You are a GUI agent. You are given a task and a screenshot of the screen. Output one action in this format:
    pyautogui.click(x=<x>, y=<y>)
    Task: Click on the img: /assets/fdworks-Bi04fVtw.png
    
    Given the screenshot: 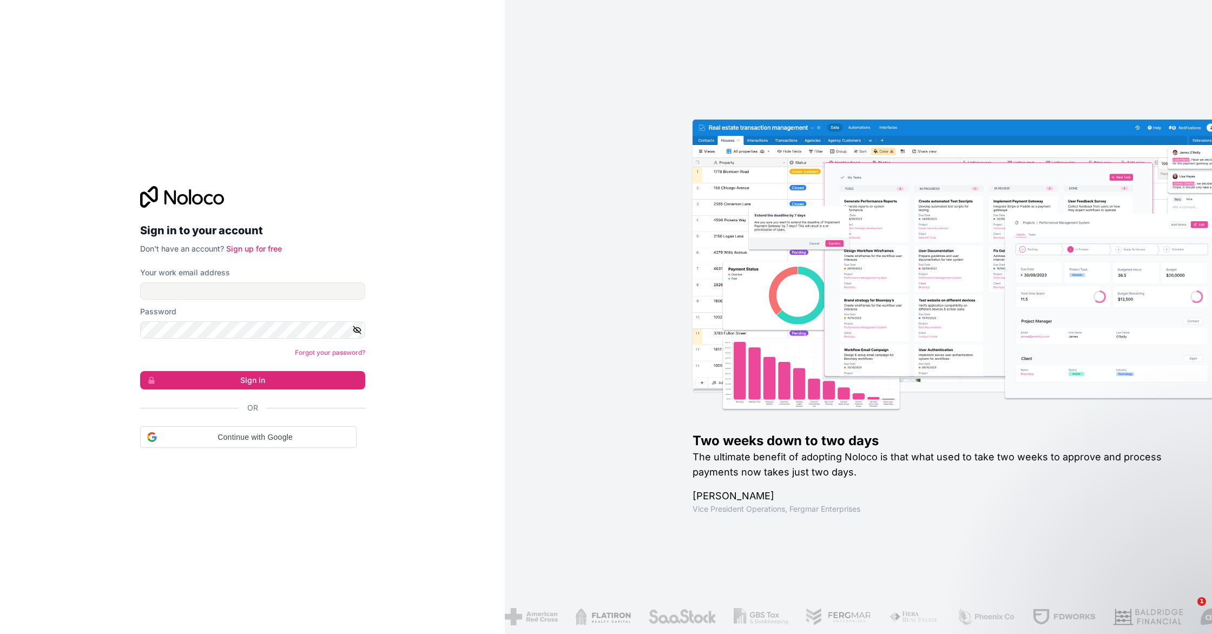 What is the action you would take?
    pyautogui.click(x=1064, y=617)
    